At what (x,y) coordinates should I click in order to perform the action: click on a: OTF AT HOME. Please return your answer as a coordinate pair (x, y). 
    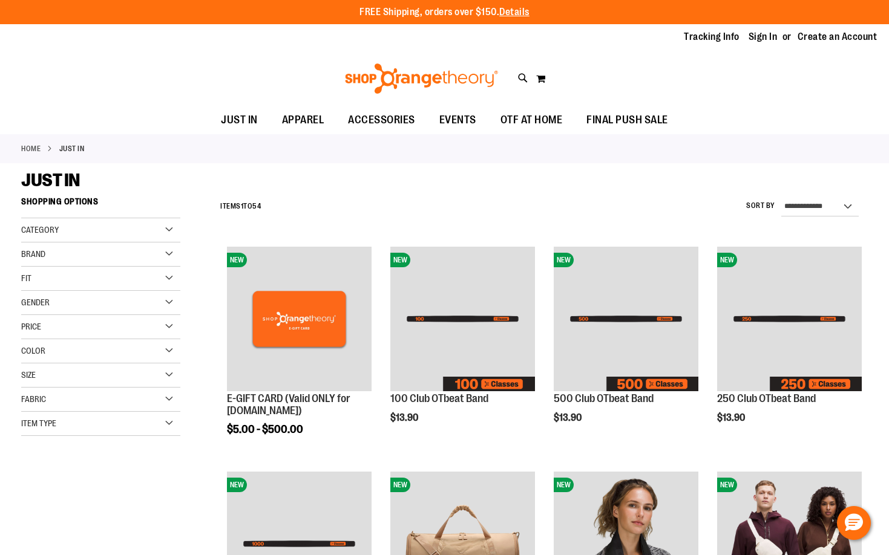
    Looking at the image, I should click on (531, 120).